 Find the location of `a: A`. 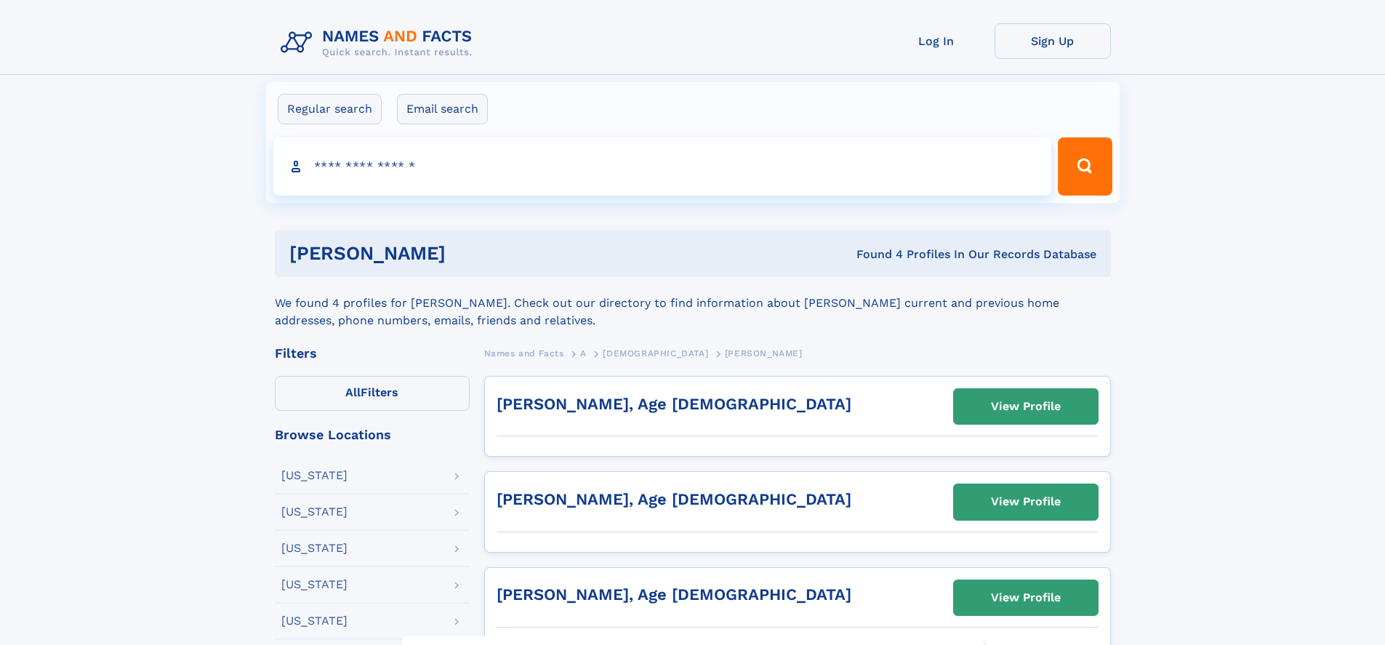

a: A is located at coordinates (583, 353).